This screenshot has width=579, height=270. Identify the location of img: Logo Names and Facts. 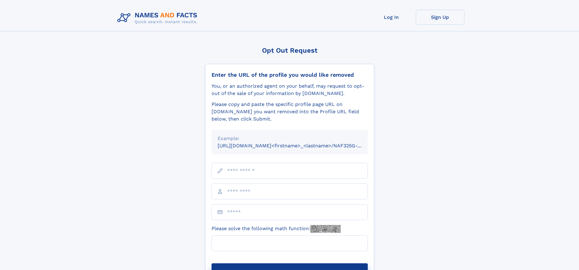
(159, 18).